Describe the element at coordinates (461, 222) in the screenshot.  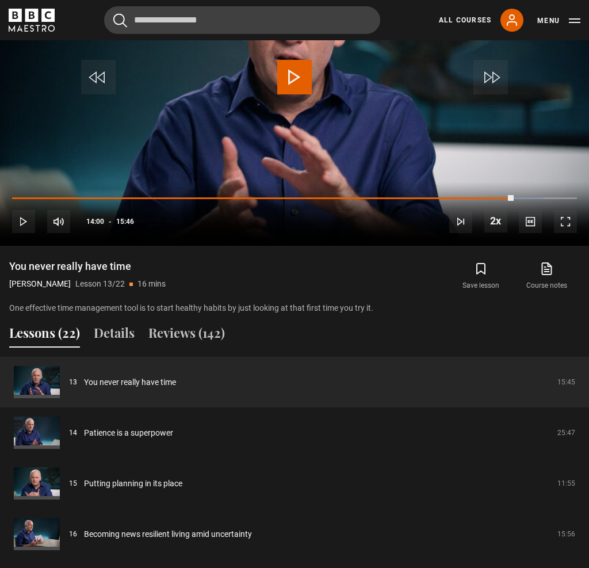
I see `button: Next Lesson` at that location.